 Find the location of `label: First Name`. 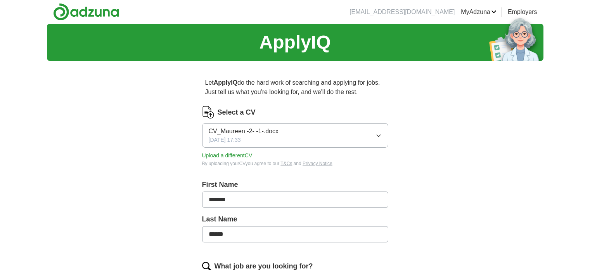

label: First Name is located at coordinates (295, 184).